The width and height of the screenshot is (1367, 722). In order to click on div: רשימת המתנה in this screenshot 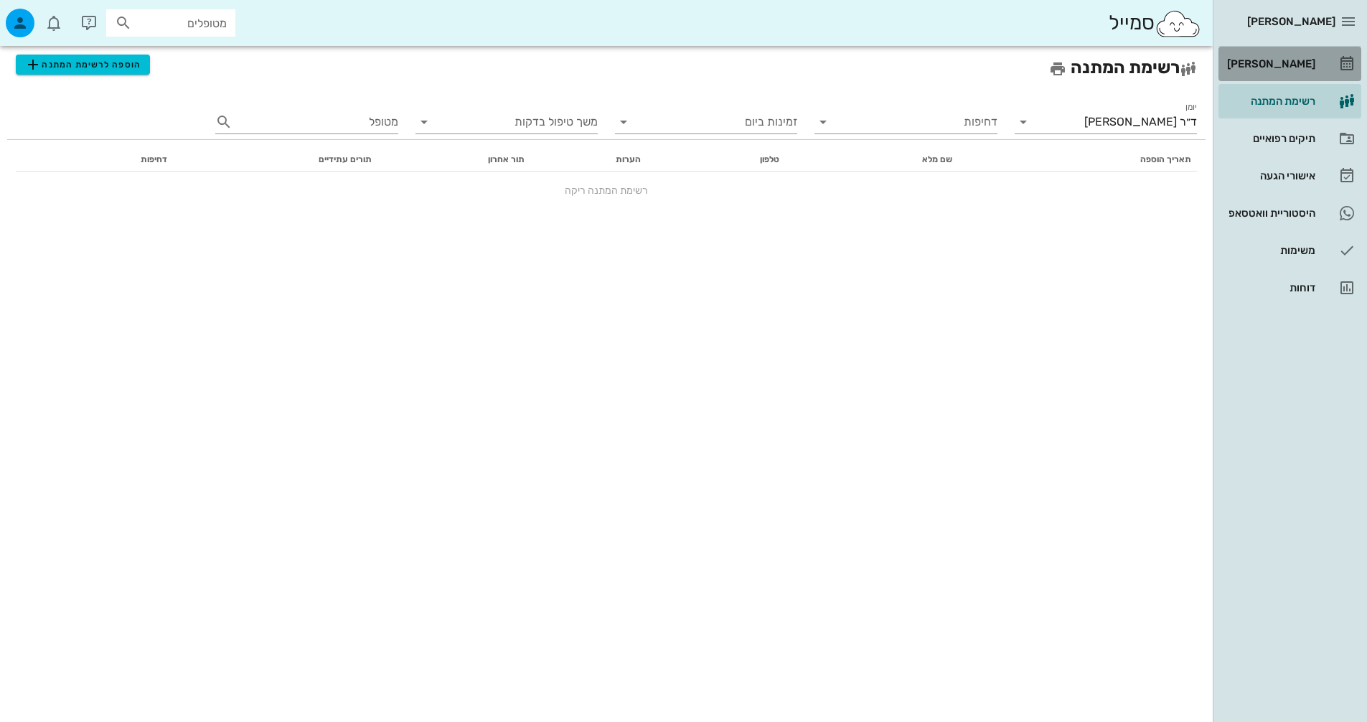, I will do `click(1270, 101)`.